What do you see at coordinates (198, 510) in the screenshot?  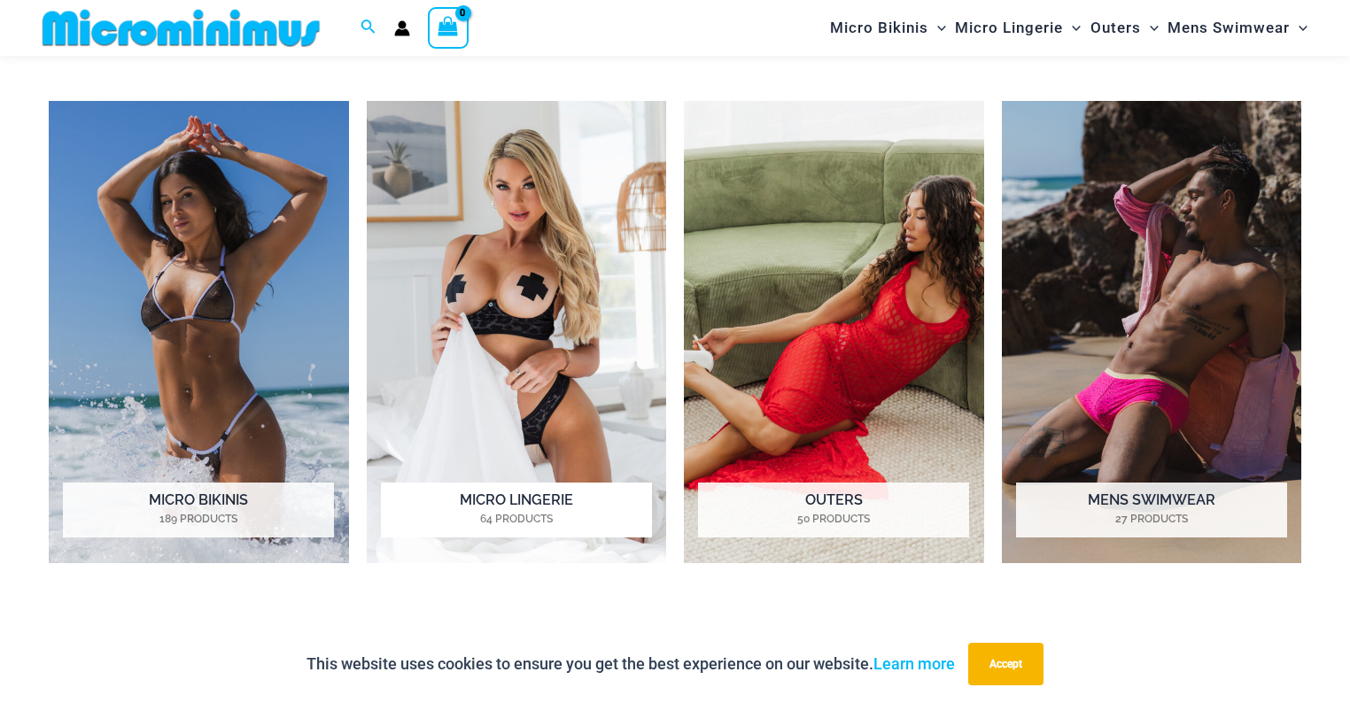 I see `h2: Micro Bikinis` at bounding box center [198, 510].